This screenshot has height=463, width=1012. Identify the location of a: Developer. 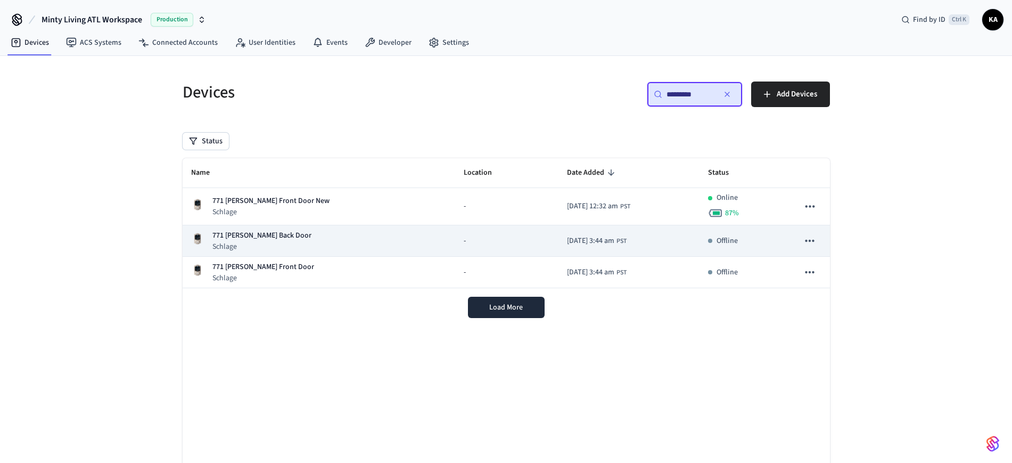
(388, 43).